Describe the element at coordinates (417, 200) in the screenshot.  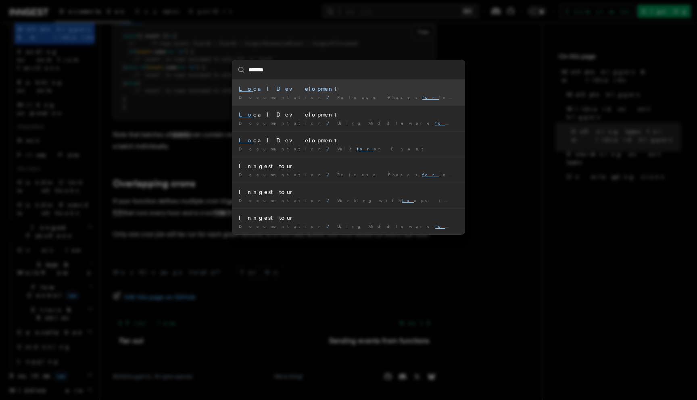
I see `span: Working with ops in Inngest` at that location.